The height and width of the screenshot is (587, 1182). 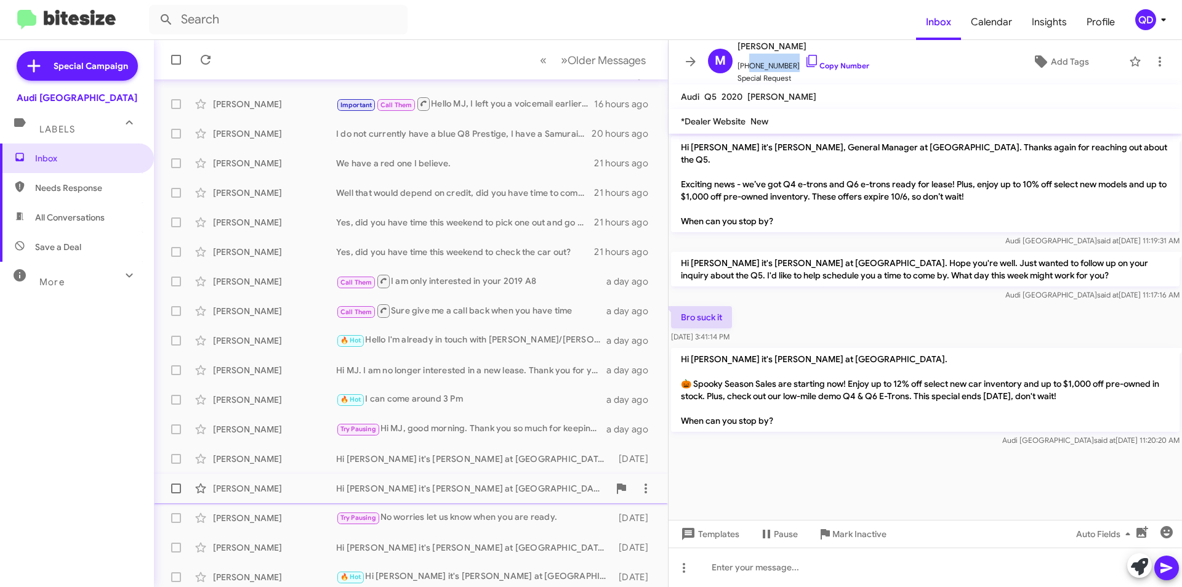 What do you see at coordinates (939, 22) in the screenshot?
I see `a: Inbox` at bounding box center [939, 22].